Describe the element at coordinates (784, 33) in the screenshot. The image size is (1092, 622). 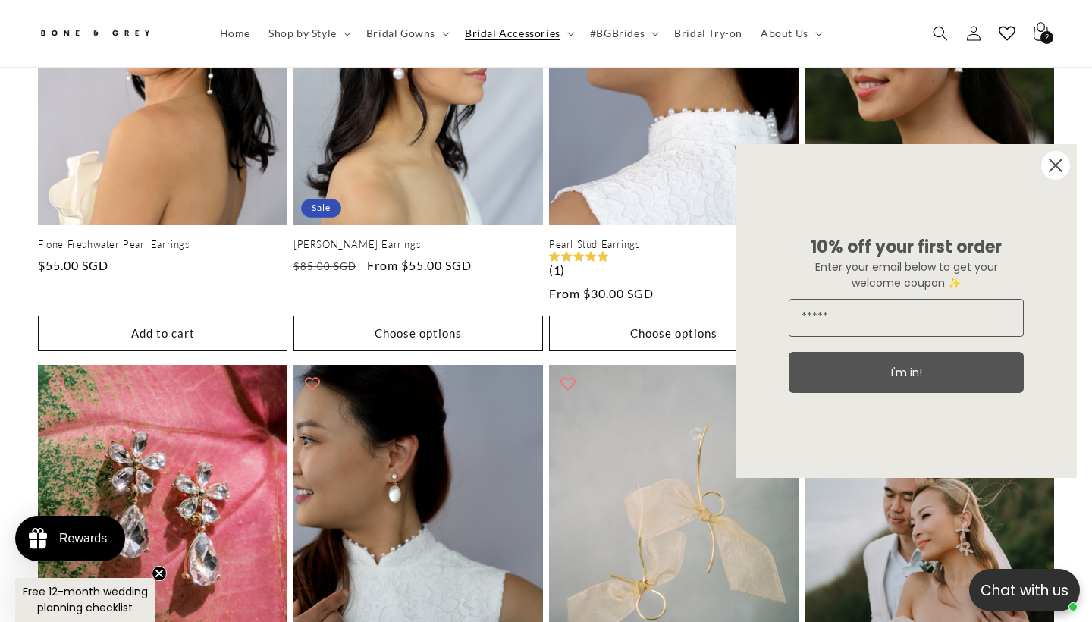
I see `span: About Us` at that location.